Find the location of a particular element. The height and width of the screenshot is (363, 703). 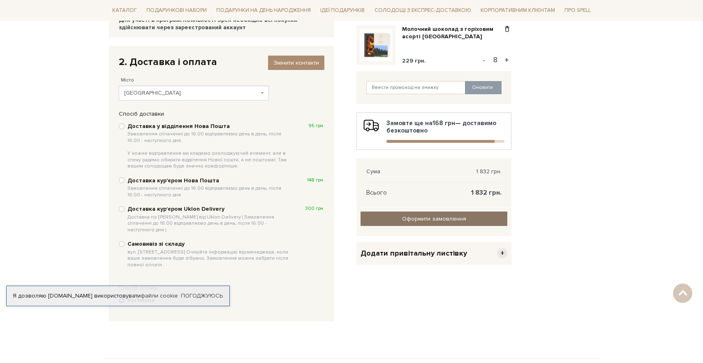

a: Каталог is located at coordinates (125, 10).